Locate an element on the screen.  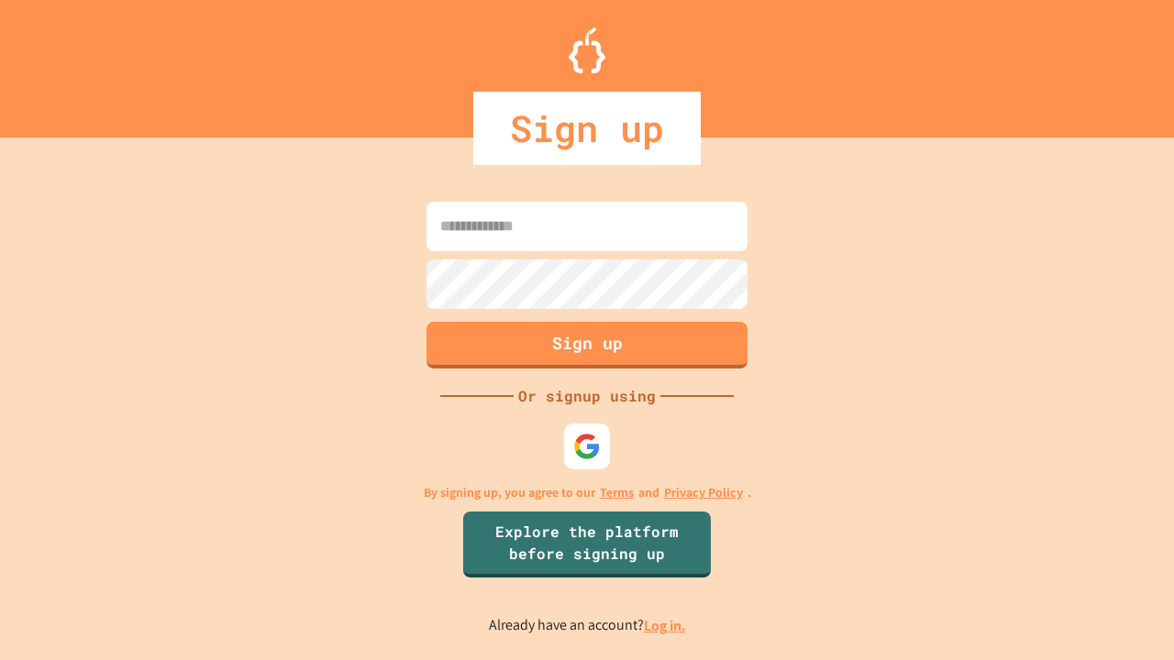
p: Already have an account? is located at coordinates (587, 626).